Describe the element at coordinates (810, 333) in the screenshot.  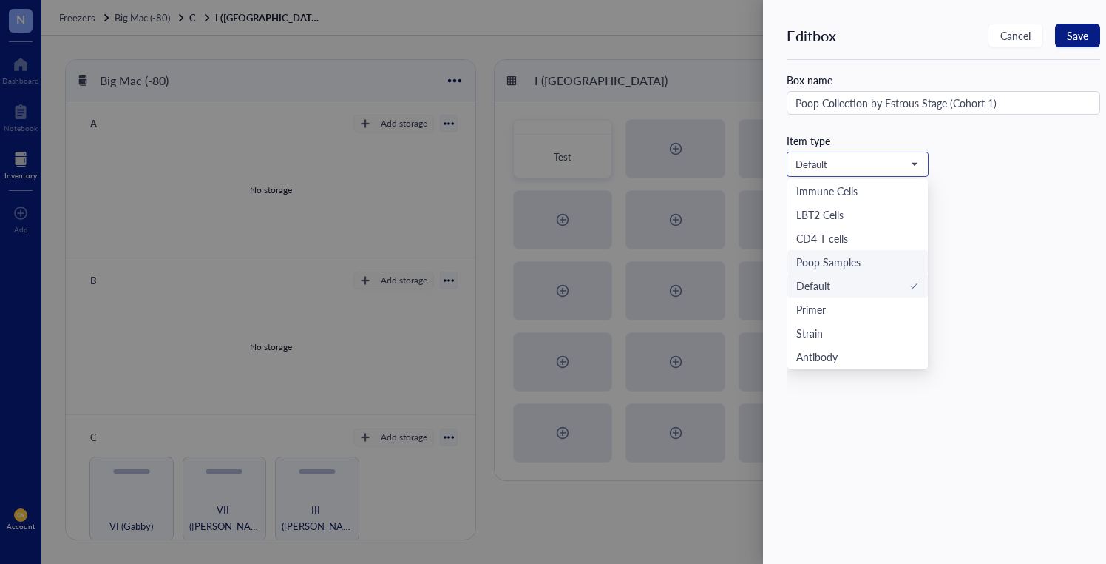
I see `div: Strain` at that location.